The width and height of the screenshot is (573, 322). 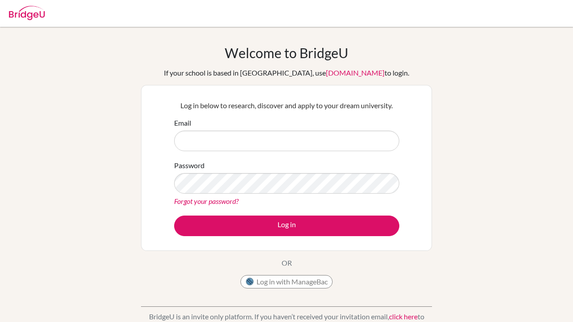 I want to click on button: Log in, so click(x=287, y=226).